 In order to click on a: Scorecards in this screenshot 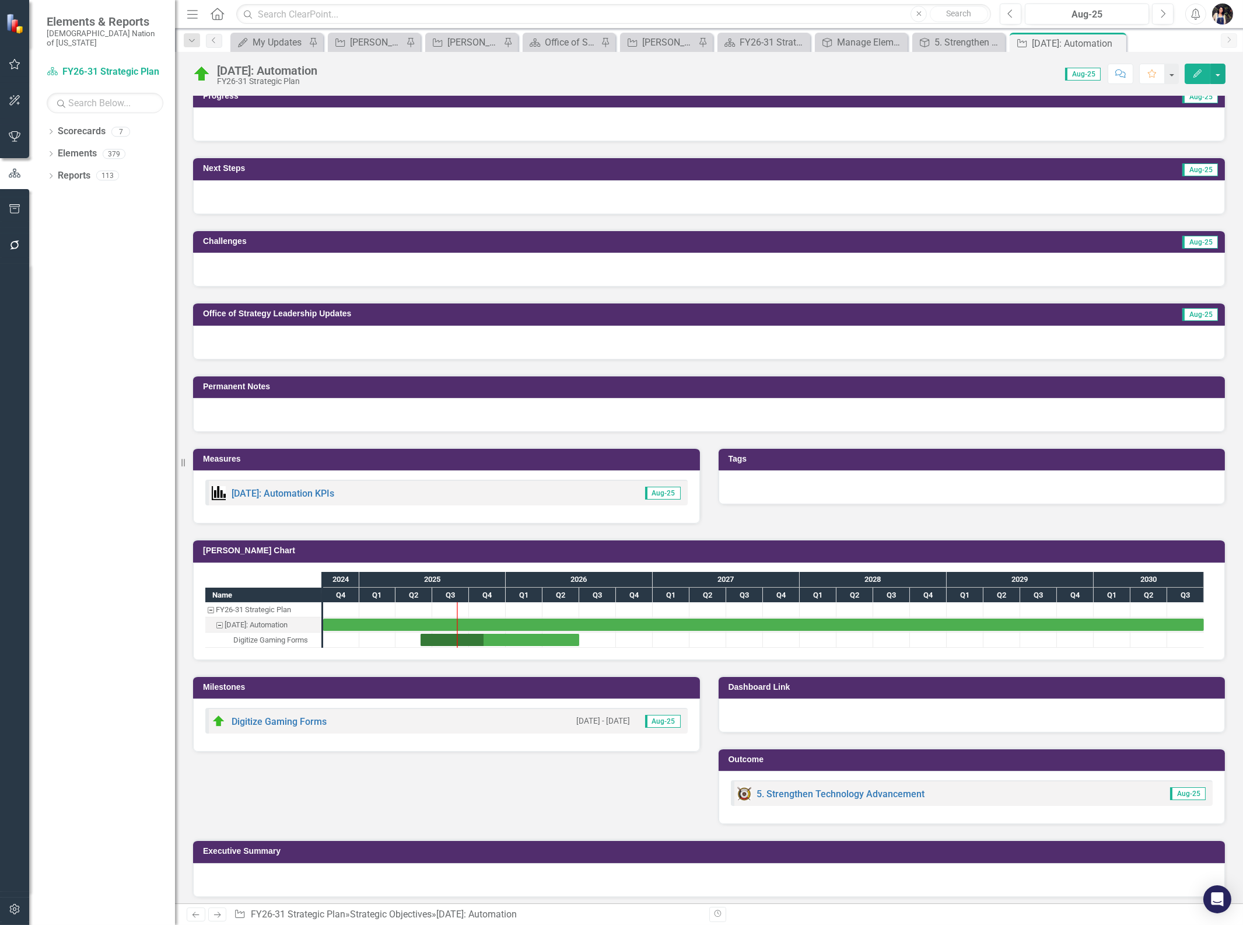, I will do `click(82, 131)`.